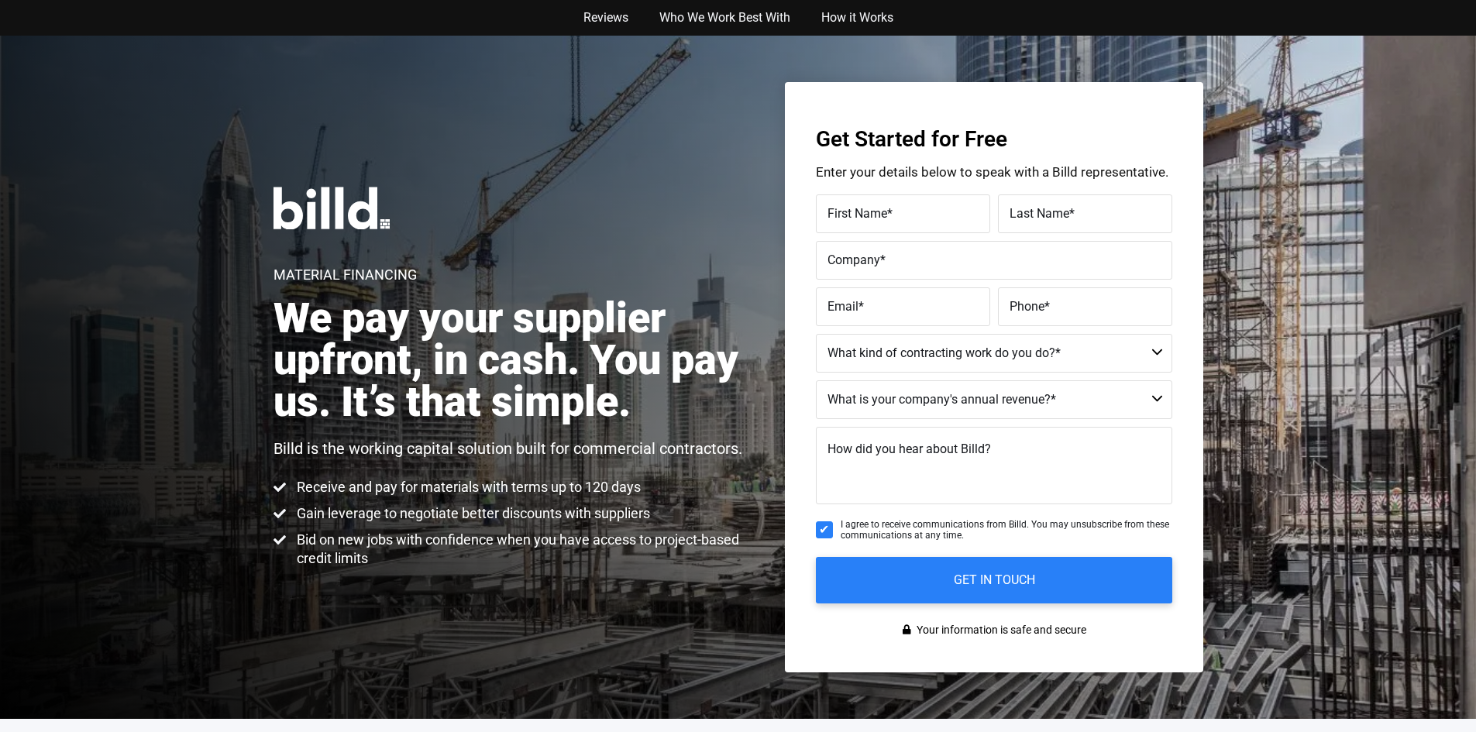  Describe the element at coordinates (471, 514) in the screenshot. I see `span: Gain leverage to negotiate better discounts with suppliers` at that location.